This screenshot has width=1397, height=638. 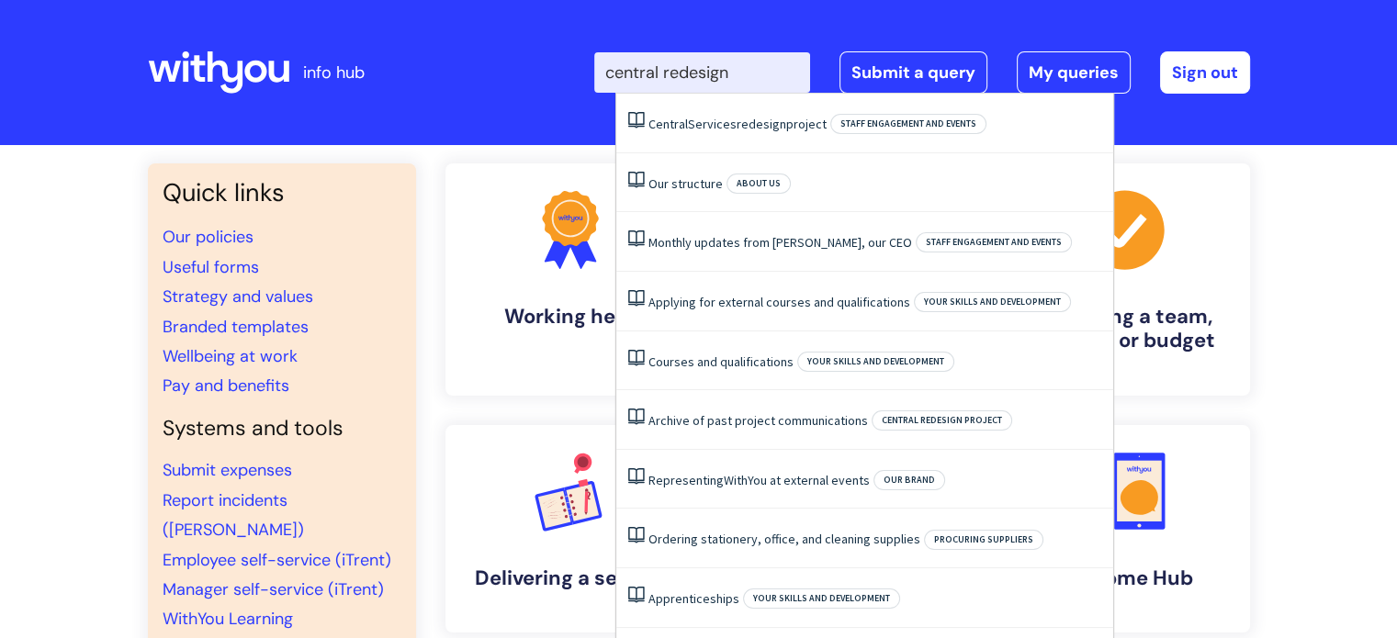 I want to click on input: Search, so click(x=702, y=73).